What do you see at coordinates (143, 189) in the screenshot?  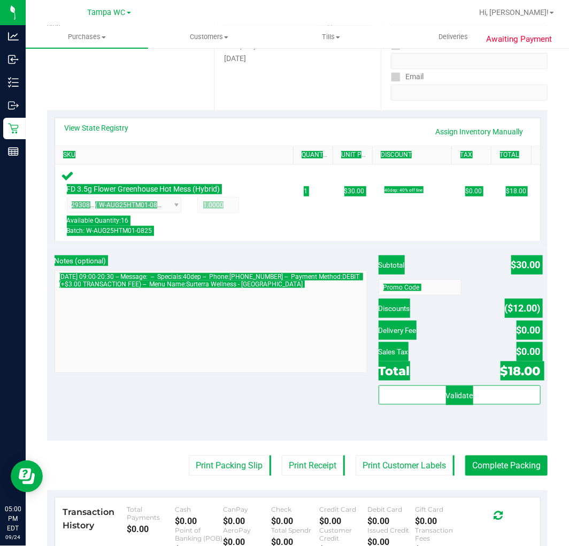 I see `span: FD 3.5g Flower Greenhouse Hot Mess (Hybrid)` at bounding box center [143, 189].